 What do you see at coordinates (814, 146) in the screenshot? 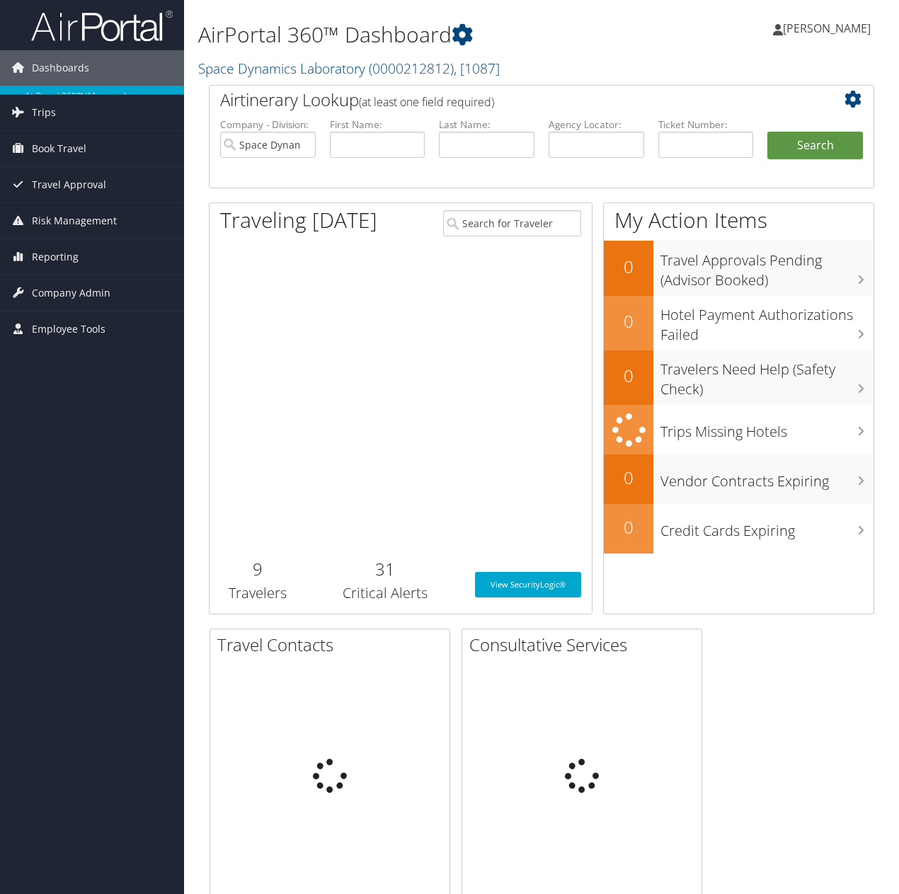
I see `button: Search` at bounding box center [814, 146].